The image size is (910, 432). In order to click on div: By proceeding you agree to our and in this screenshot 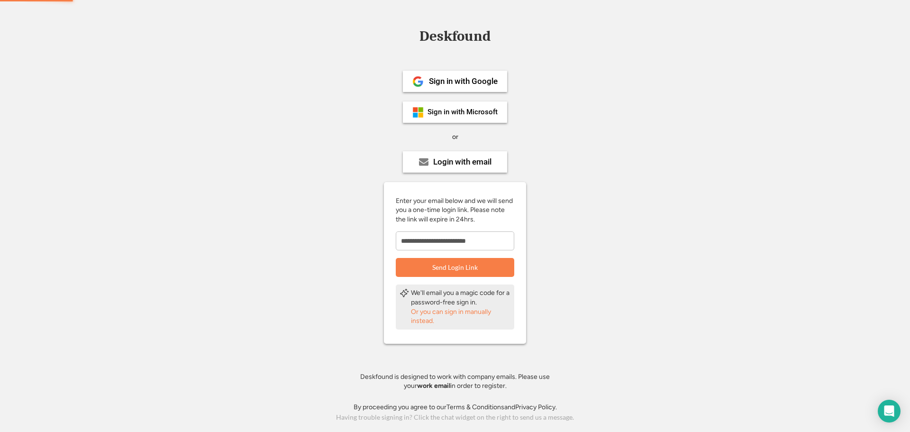, I will do `click(455, 407)`.